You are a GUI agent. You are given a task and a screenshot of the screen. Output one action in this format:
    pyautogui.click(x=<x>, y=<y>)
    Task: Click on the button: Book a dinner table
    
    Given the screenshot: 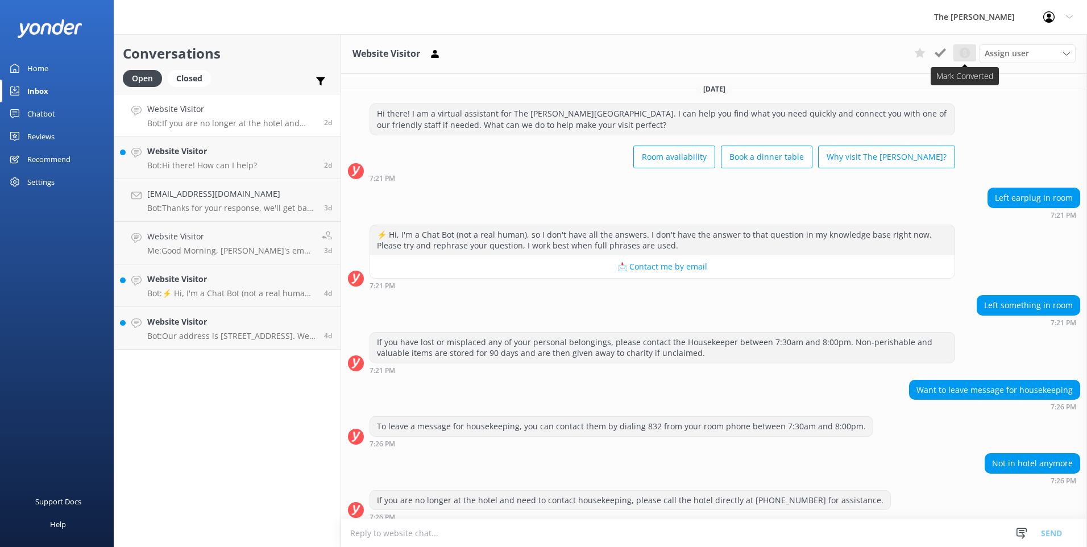 What is the action you would take?
    pyautogui.click(x=767, y=157)
    